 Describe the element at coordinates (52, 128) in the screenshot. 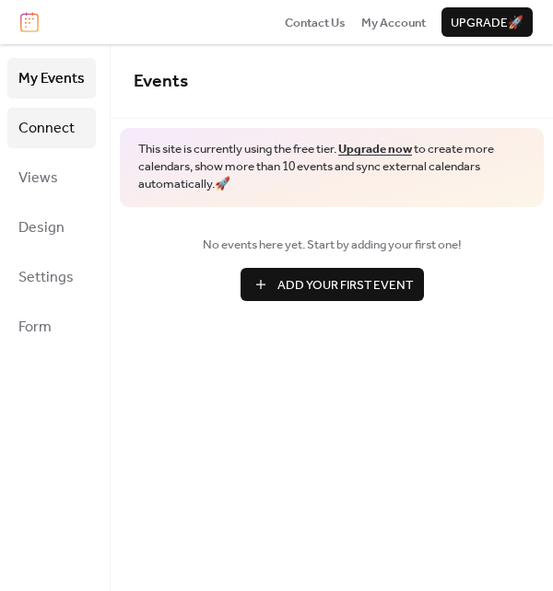

I see `a: Connect` at that location.